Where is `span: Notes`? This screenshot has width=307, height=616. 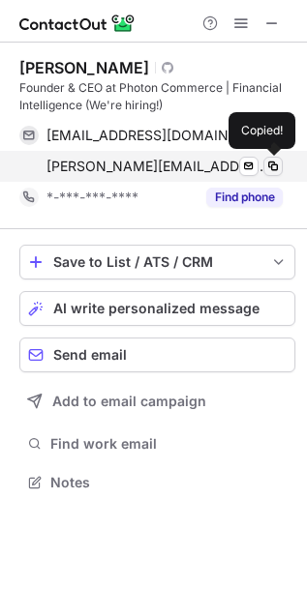
span: Notes is located at coordinates (168, 483).